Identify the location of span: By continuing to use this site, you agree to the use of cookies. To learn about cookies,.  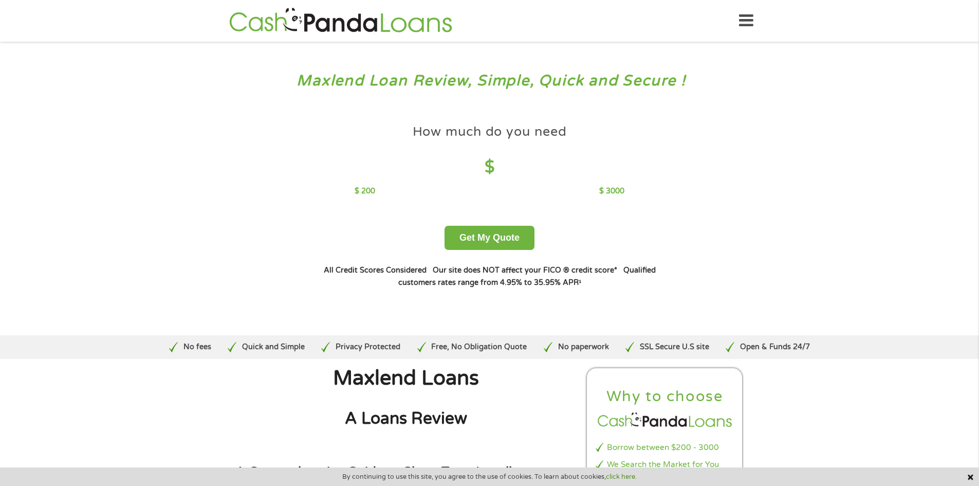
(489, 477).